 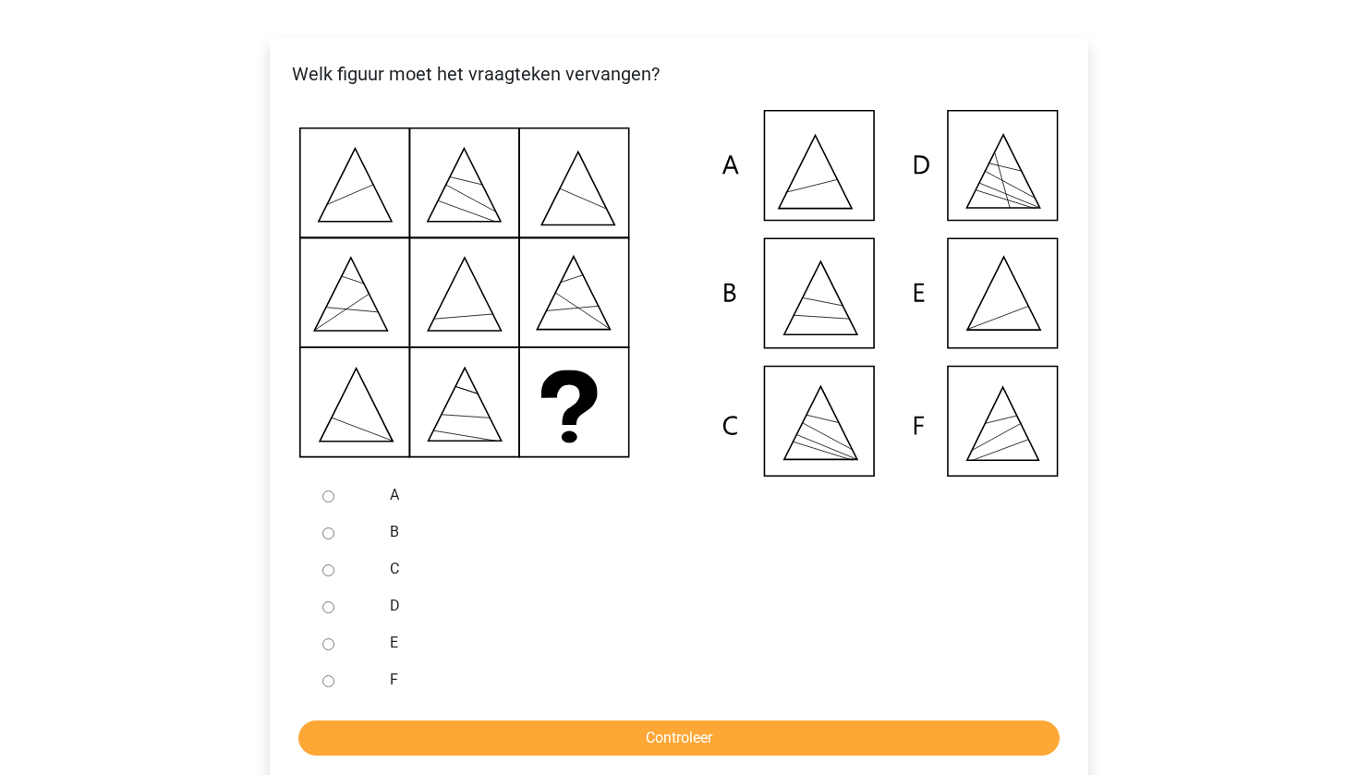 What do you see at coordinates (710, 495) in the screenshot?
I see `label: A` at bounding box center [710, 495].